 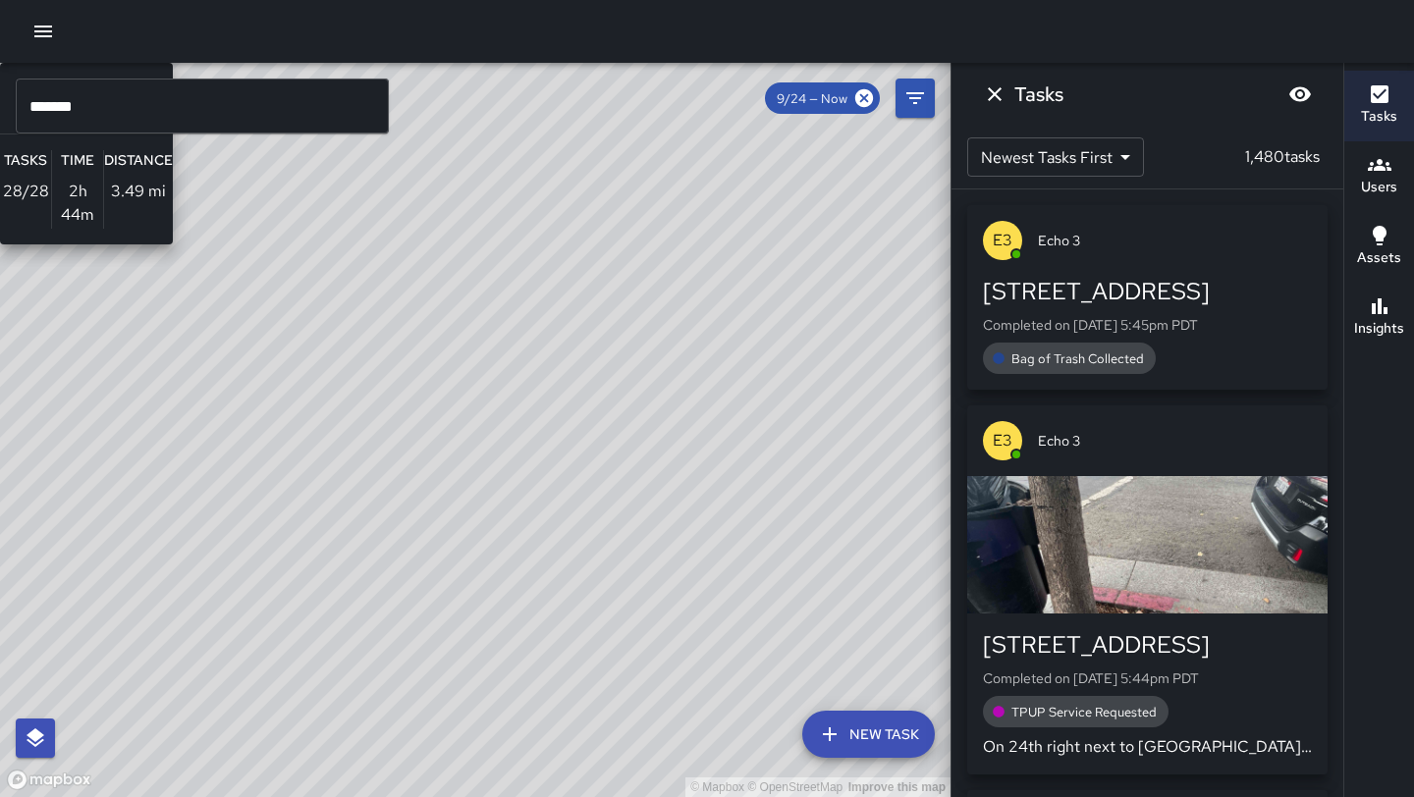 What do you see at coordinates (1084, 712) in the screenshot?
I see `span: TPUP Service Requested` at bounding box center [1084, 712].